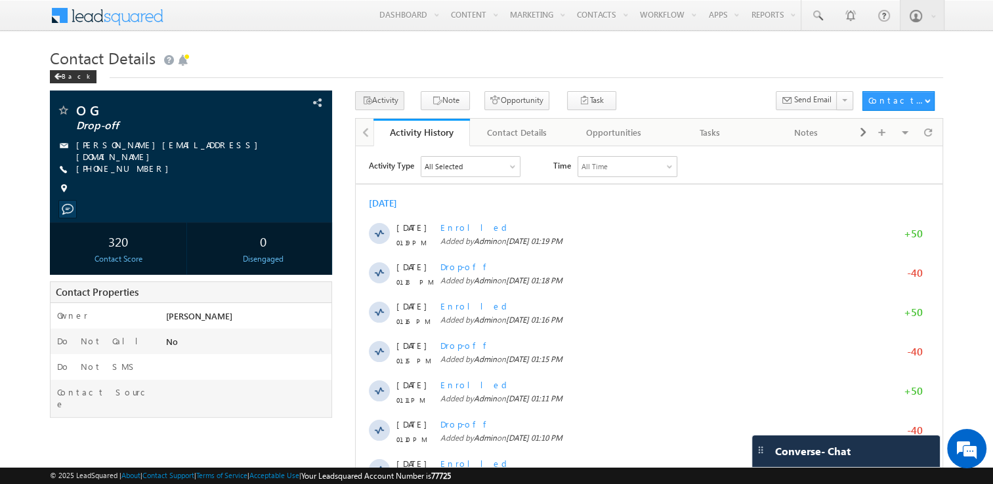 Image resolution: width=993 pixels, height=484 pixels. What do you see at coordinates (60, 412) in the screenshot?
I see `span: 12:52 PM` at bounding box center [60, 412].